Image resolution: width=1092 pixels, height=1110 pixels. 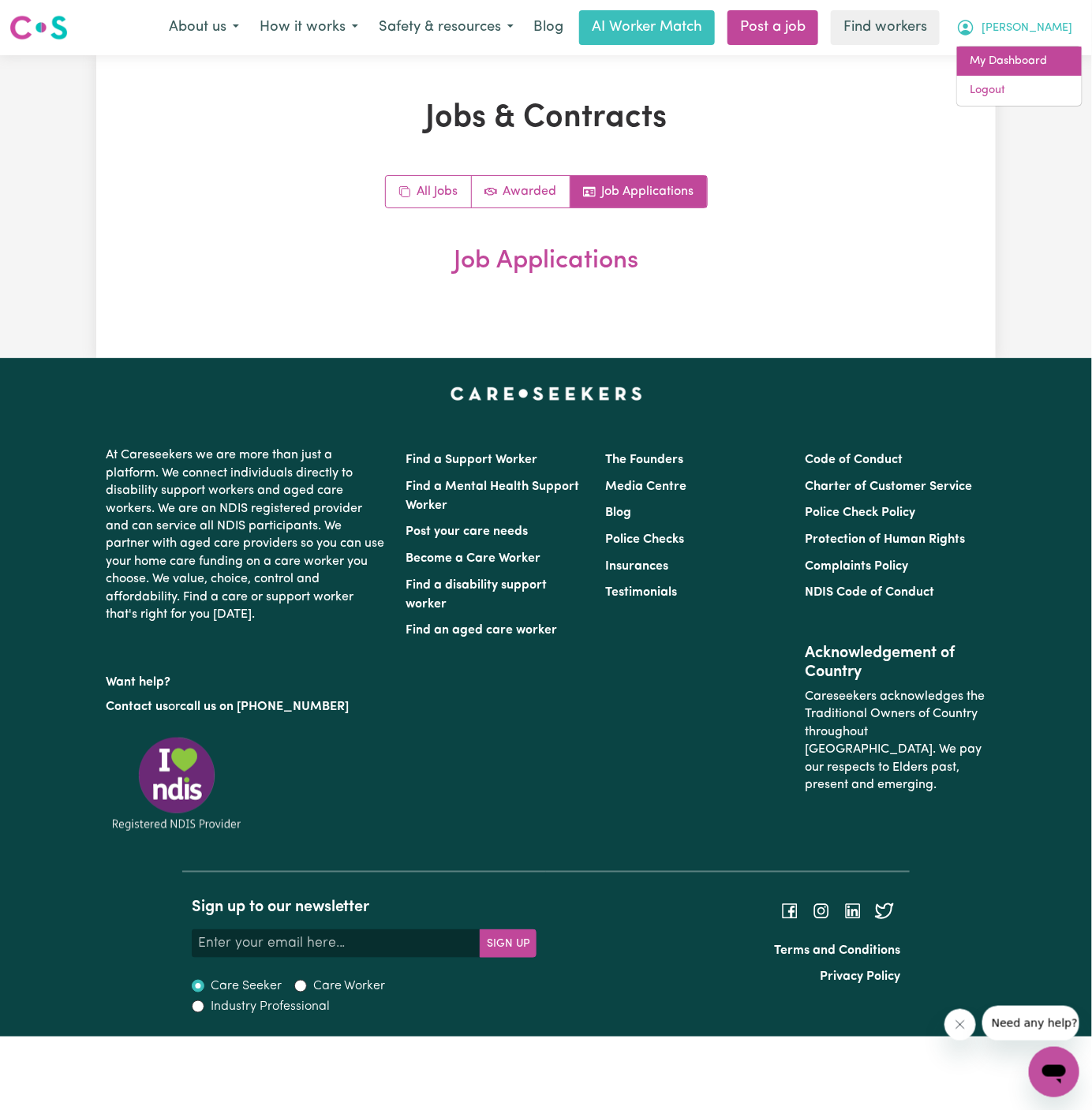 I want to click on button: How it works, so click(x=309, y=28).